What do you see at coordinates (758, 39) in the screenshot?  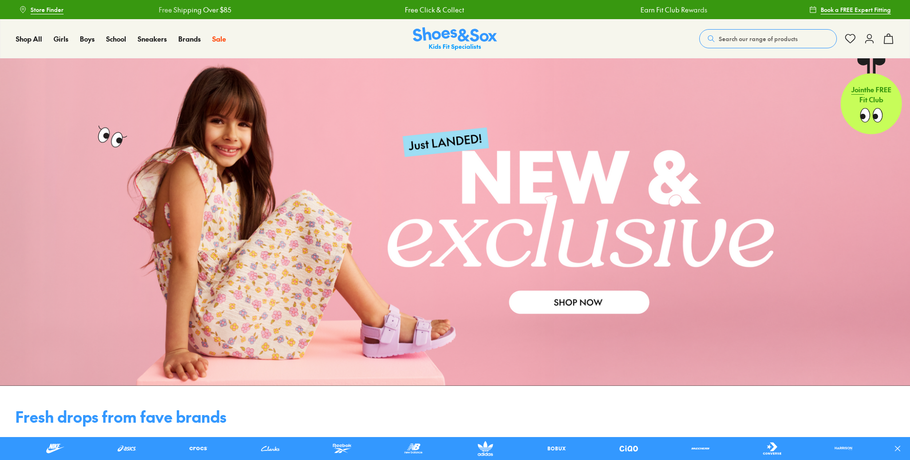 I see `span: Search our range of products` at bounding box center [758, 39].